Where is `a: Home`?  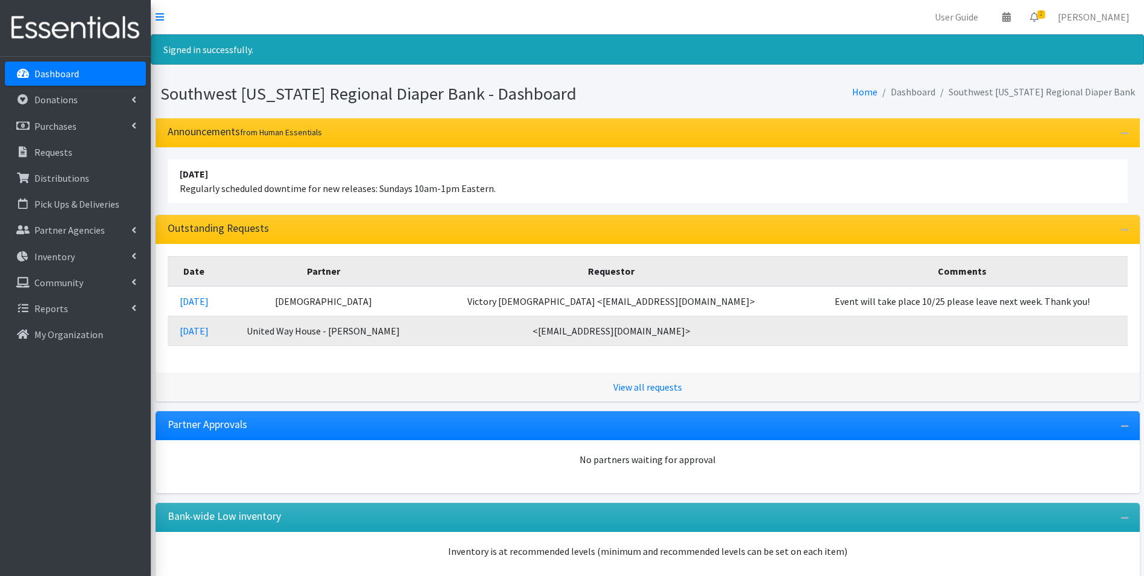 a: Home is located at coordinates (865, 92).